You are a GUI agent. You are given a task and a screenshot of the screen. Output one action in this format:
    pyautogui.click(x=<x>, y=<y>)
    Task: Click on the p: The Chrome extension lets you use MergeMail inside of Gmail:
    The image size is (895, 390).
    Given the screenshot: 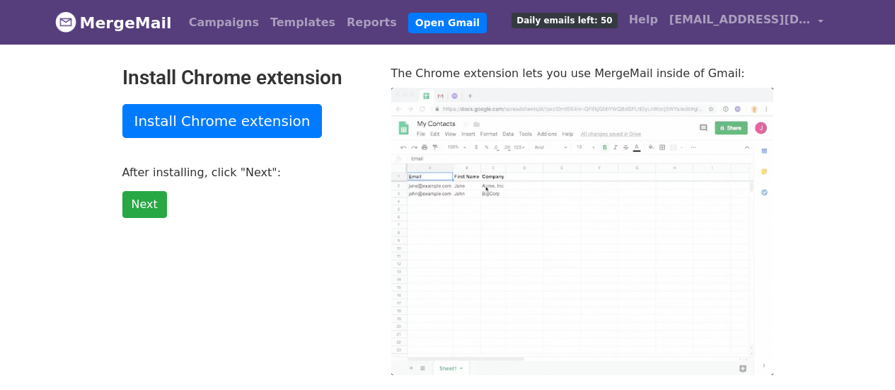 What is the action you would take?
    pyautogui.click(x=582, y=73)
    